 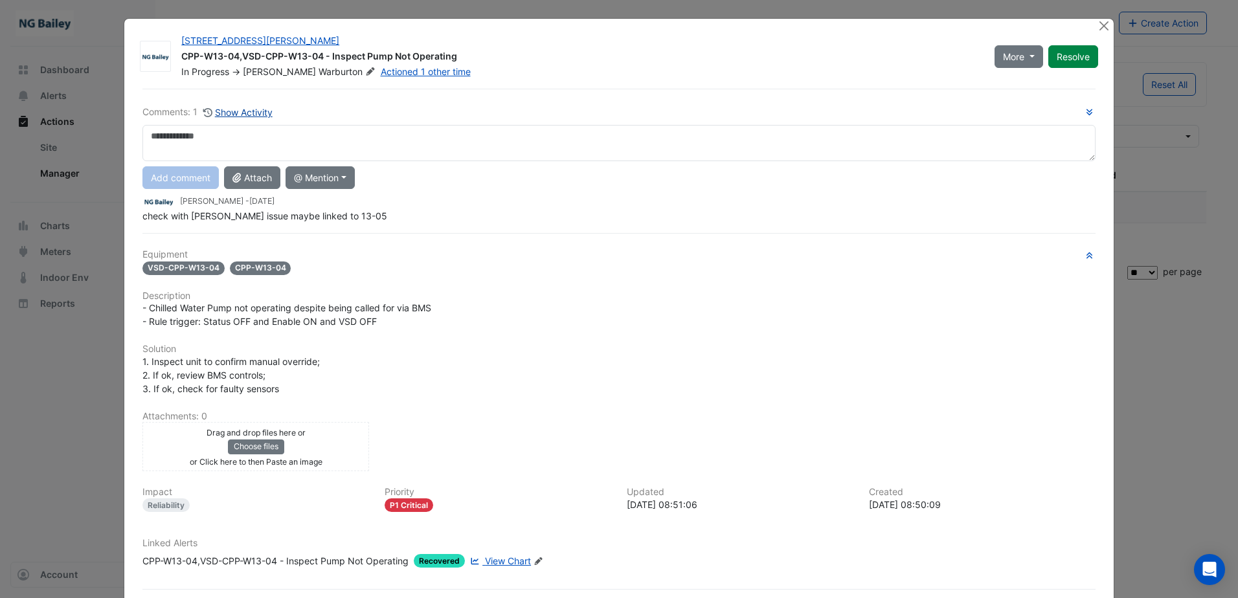 I want to click on h6: Description, so click(x=619, y=296).